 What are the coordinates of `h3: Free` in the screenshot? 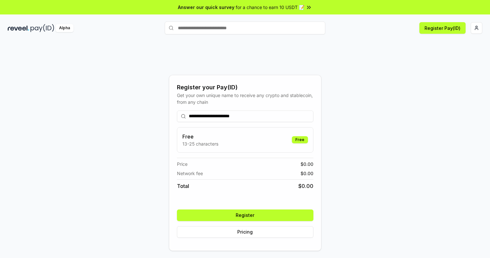 It's located at (200, 136).